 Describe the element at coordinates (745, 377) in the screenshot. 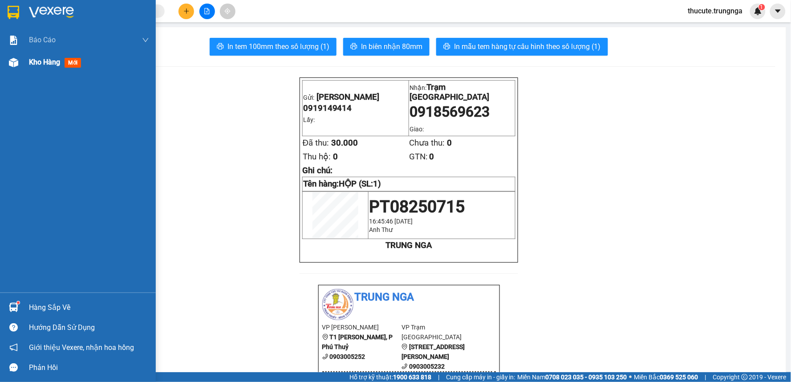

I see `span: copyright` at that location.